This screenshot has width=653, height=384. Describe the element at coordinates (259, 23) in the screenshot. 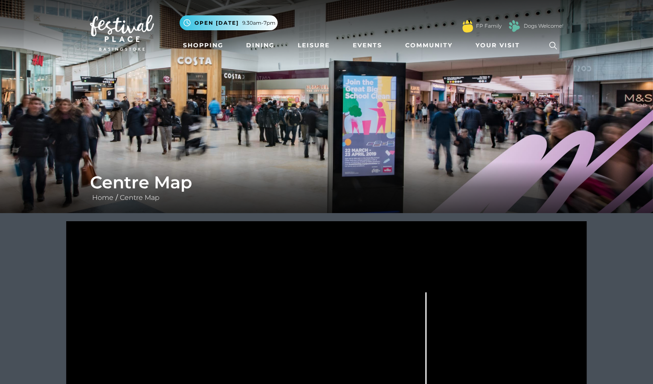

I see `span: 9.30am-7pm` at that location.